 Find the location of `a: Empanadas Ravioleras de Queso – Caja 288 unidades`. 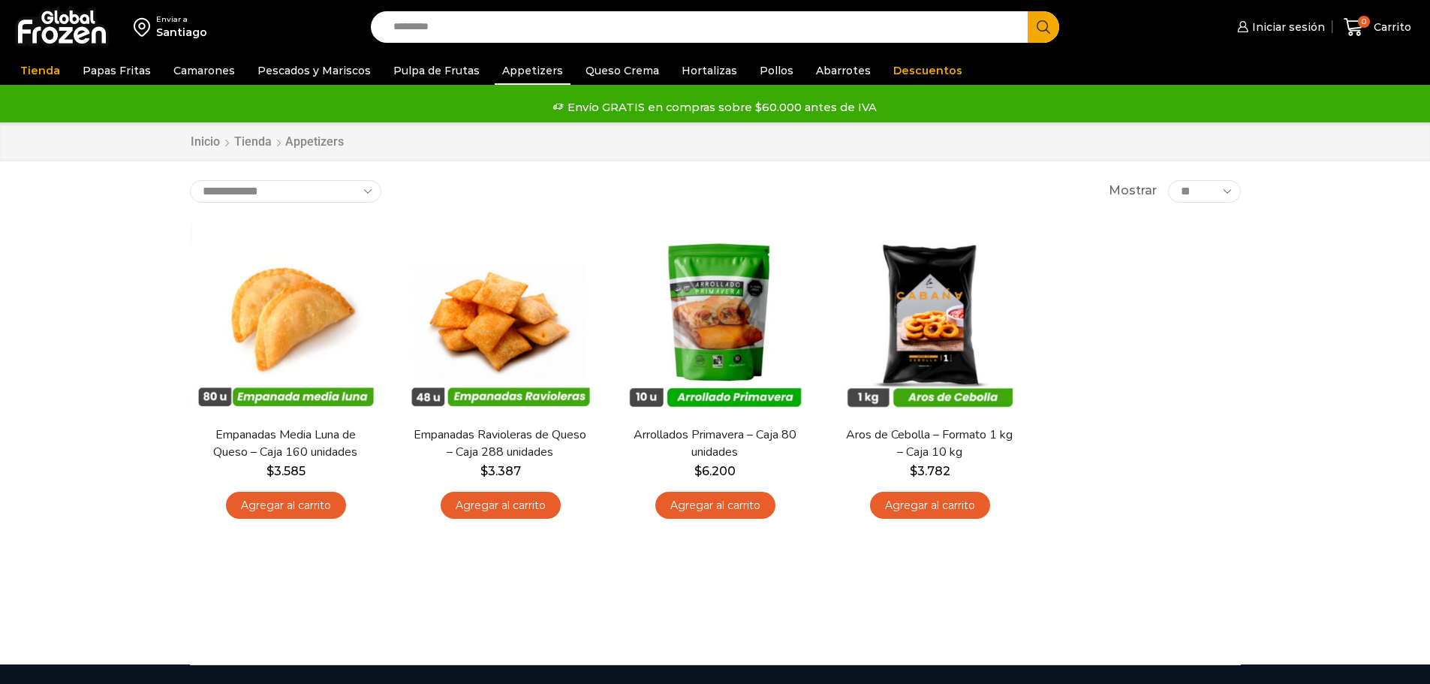

a: Empanadas Ravioleras de Queso – Caja 288 unidades is located at coordinates (500, 444).